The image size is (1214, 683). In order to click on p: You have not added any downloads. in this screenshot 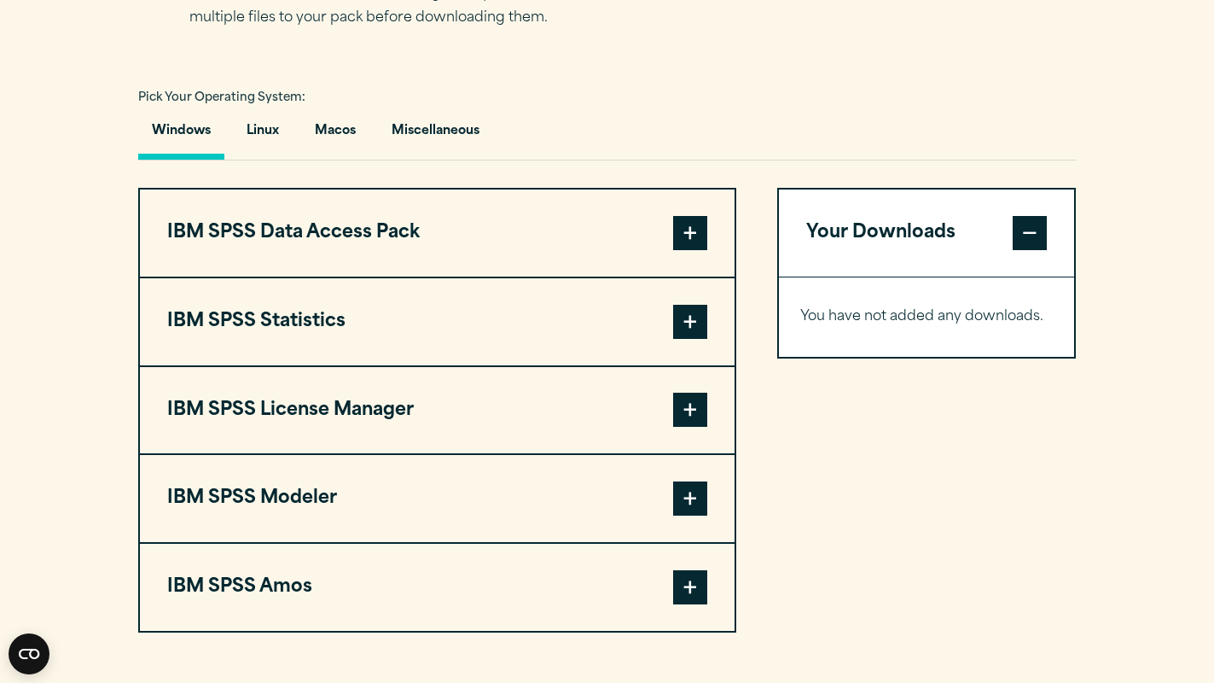, I will do `click(927, 317)`.